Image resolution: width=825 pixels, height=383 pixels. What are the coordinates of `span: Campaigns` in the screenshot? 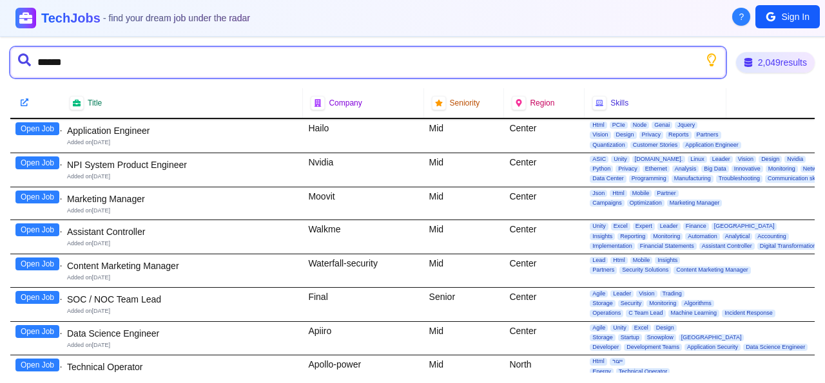 It's located at (607, 203).